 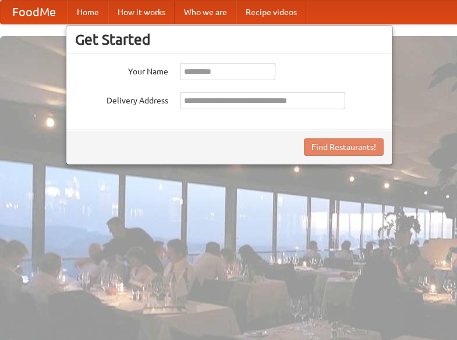 What do you see at coordinates (88, 12) in the screenshot?
I see `a: Home` at bounding box center [88, 12].